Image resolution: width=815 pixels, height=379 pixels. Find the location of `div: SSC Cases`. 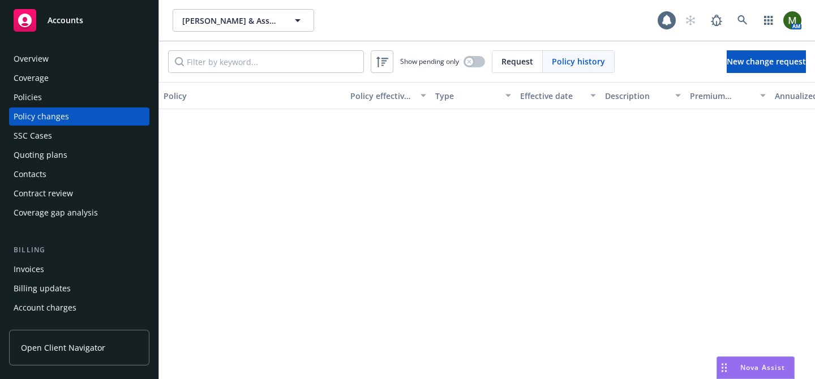

div: SSC Cases is located at coordinates (33, 136).